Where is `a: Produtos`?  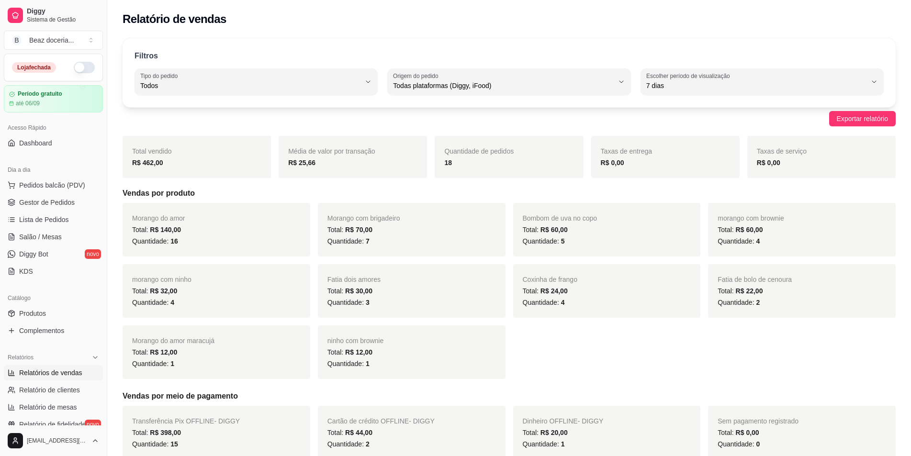 a: Produtos is located at coordinates (53, 314).